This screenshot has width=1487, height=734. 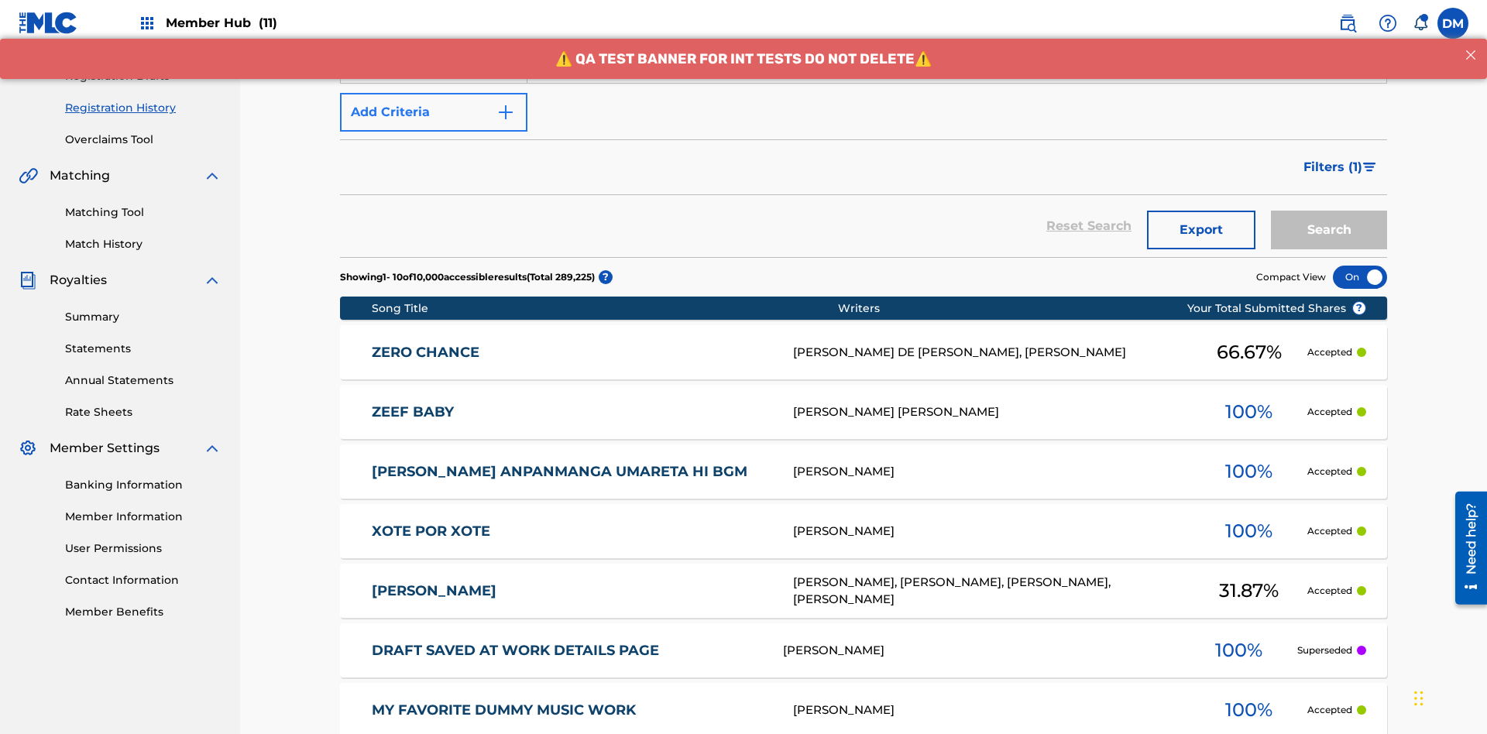 I want to click on span: Filters ( 1 ), so click(x=1333, y=167).